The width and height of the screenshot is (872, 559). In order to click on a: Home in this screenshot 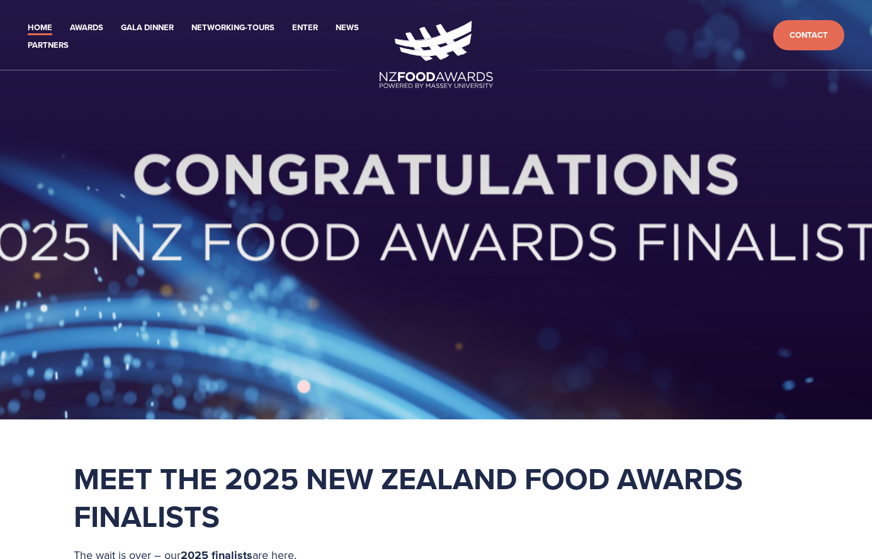, I will do `click(40, 28)`.